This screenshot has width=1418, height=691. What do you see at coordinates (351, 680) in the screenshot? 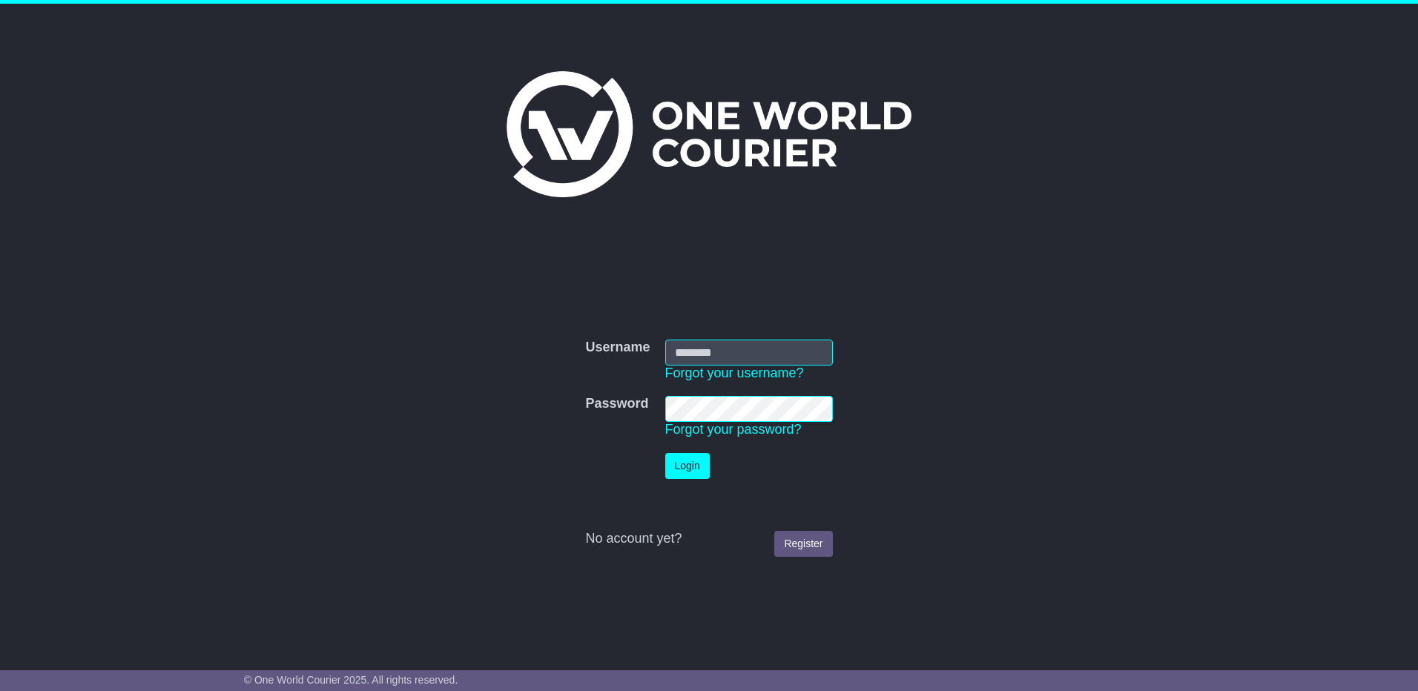
I see `span: © One World Courier 2025. All rights reserved.` at bounding box center [351, 680].